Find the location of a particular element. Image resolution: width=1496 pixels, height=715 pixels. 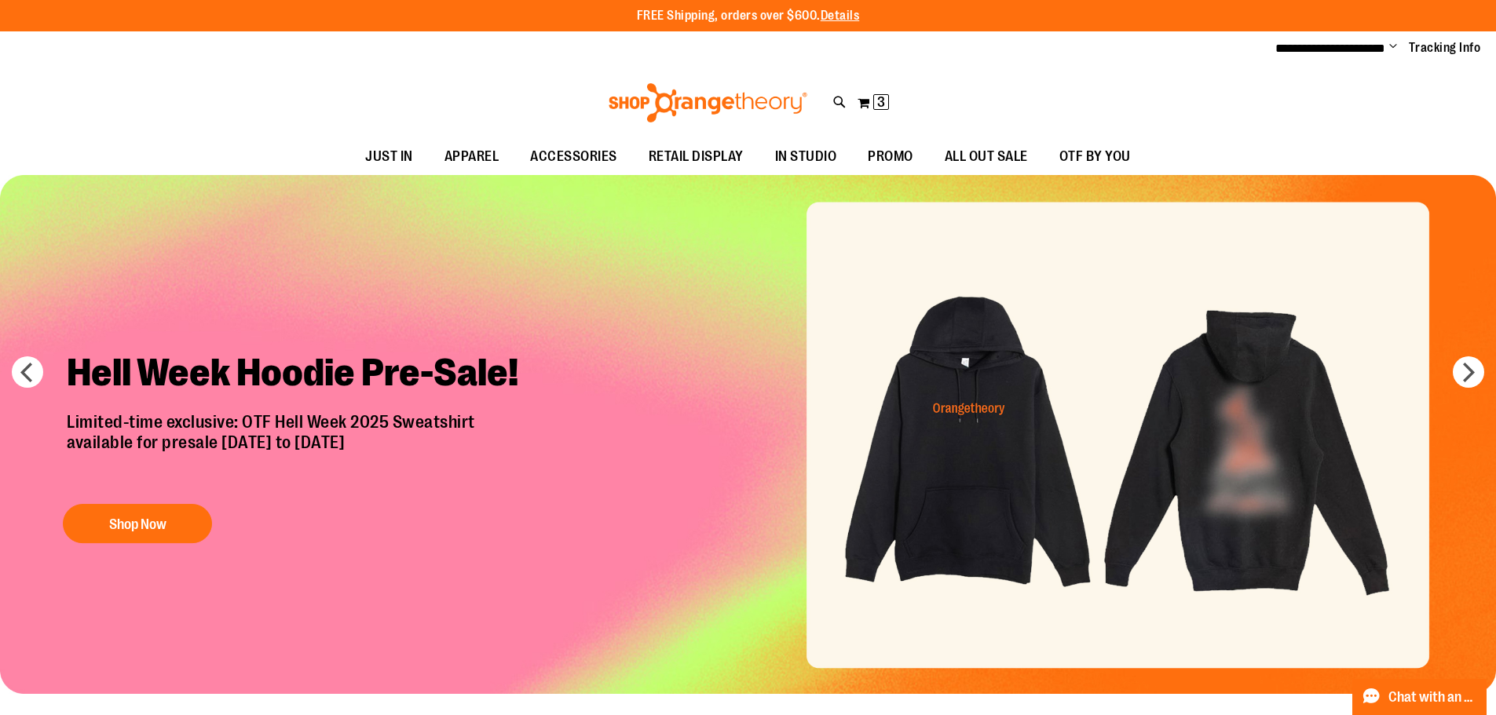

span: OTF BY YOU is located at coordinates (1095, 156).